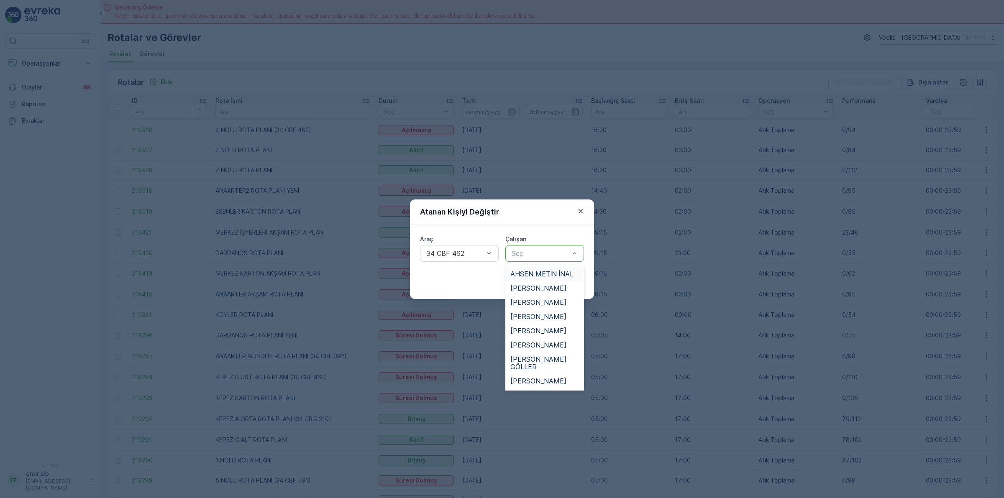 This screenshot has width=1004, height=498. Describe the element at coordinates (541, 254) in the screenshot. I see `p: Seç` at that location.